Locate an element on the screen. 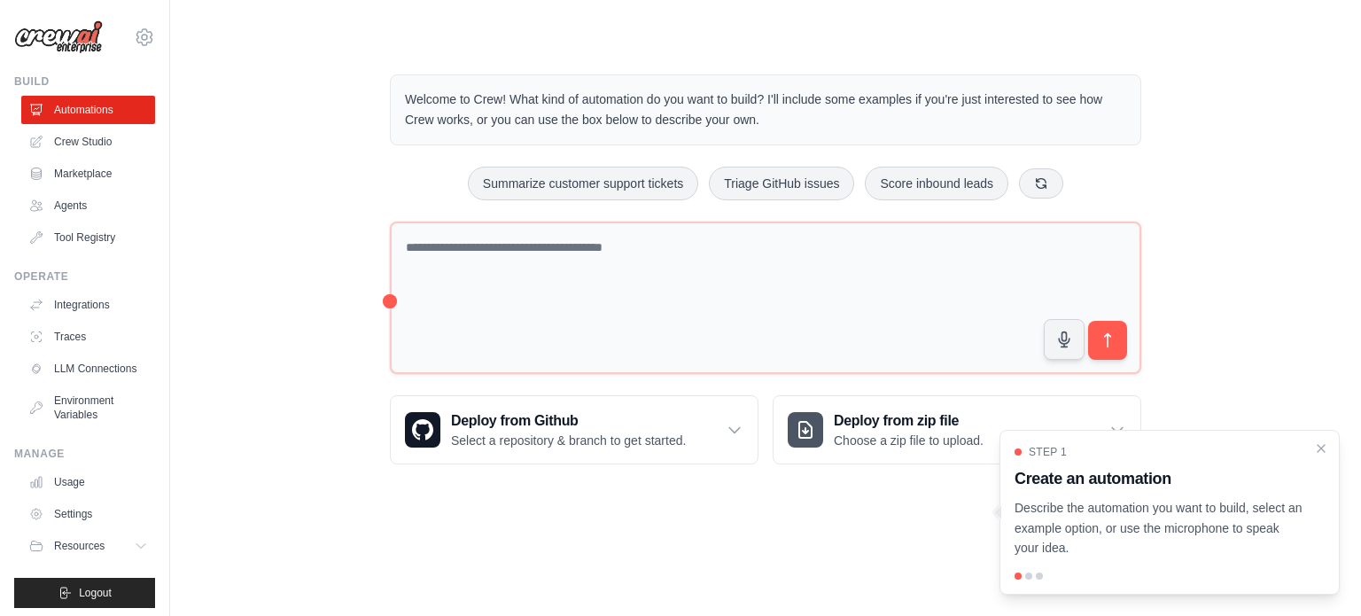  button: Score inbound leads is located at coordinates (937, 183).